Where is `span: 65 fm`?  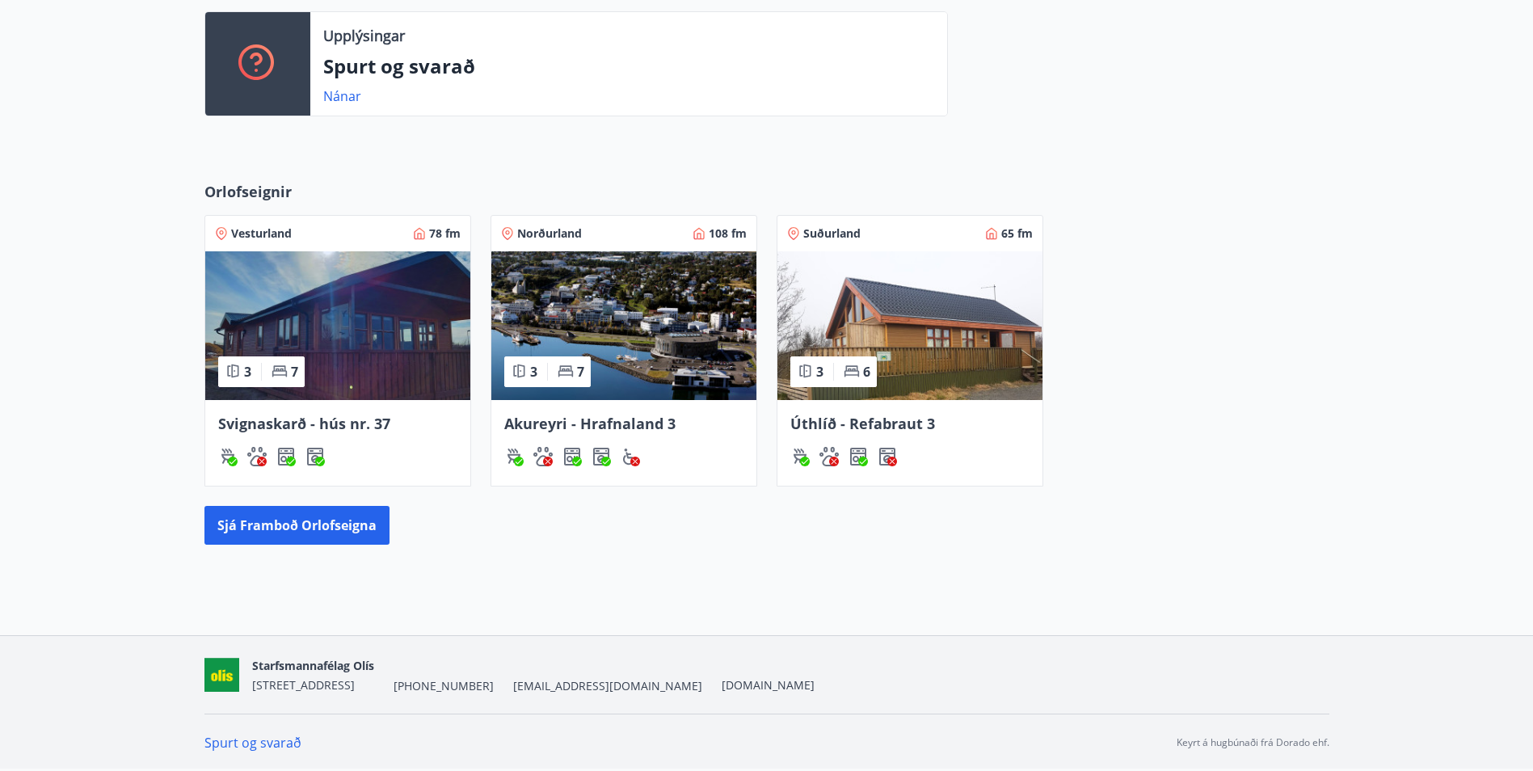 span: 65 fm is located at coordinates (1016, 233).